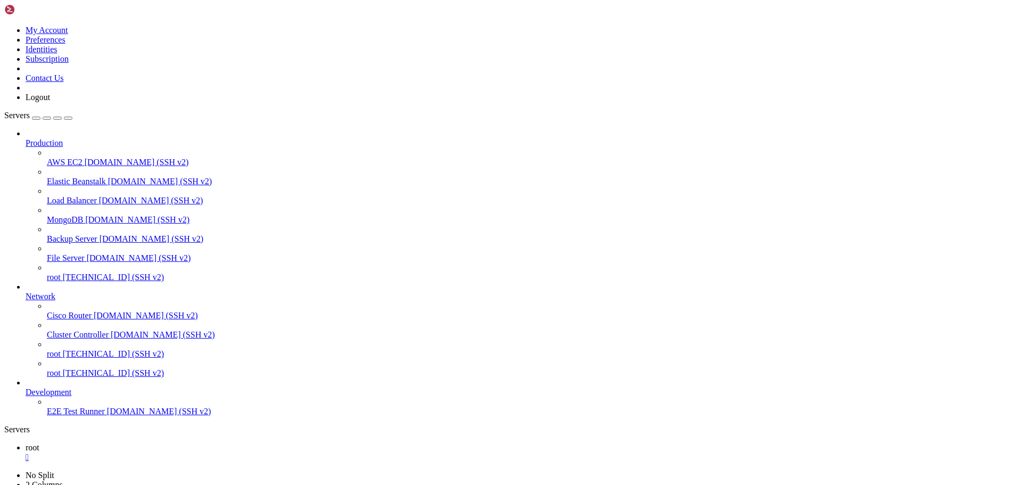  I want to click on a: No Split, so click(40, 475).